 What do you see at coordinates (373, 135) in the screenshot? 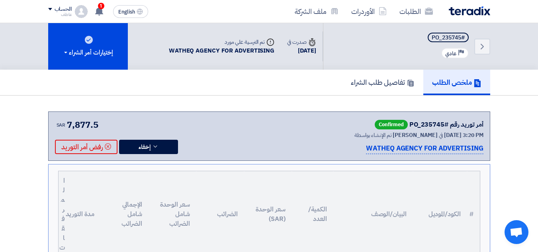
I see `span: تم الإنشاء بواسطة` at bounding box center [373, 135].